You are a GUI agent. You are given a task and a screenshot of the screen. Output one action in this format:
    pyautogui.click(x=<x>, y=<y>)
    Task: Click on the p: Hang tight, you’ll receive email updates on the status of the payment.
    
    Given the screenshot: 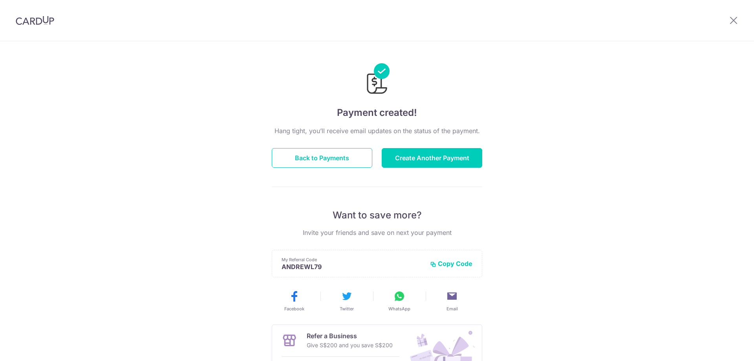 What is the action you would take?
    pyautogui.click(x=377, y=131)
    